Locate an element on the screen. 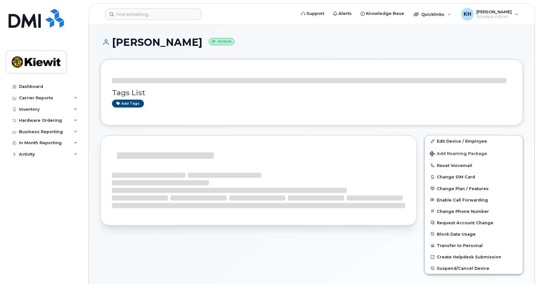 This screenshot has height=284, width=538. a: Create Helpdesk Submission is located at coordinates (474, 257).